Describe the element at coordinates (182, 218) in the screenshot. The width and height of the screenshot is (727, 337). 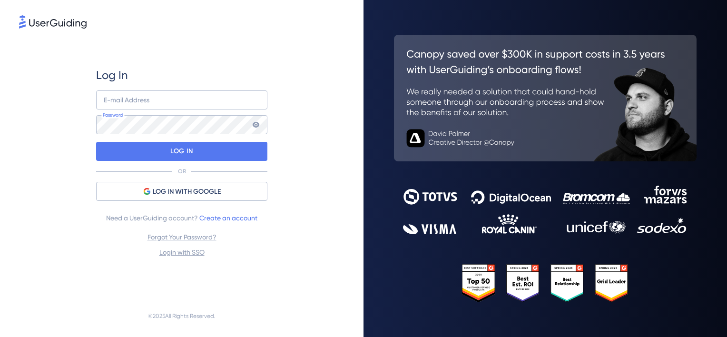
I see `span: Need a UserGuiding account?` at that location.